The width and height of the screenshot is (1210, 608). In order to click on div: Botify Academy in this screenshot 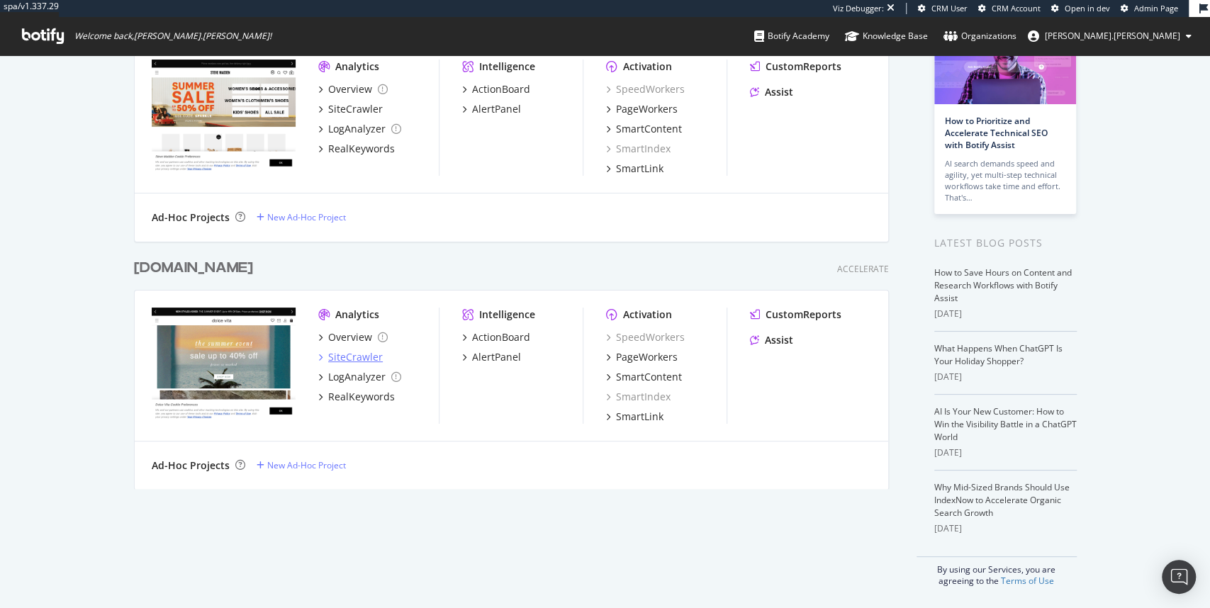, I will do `click(791, 36)`.